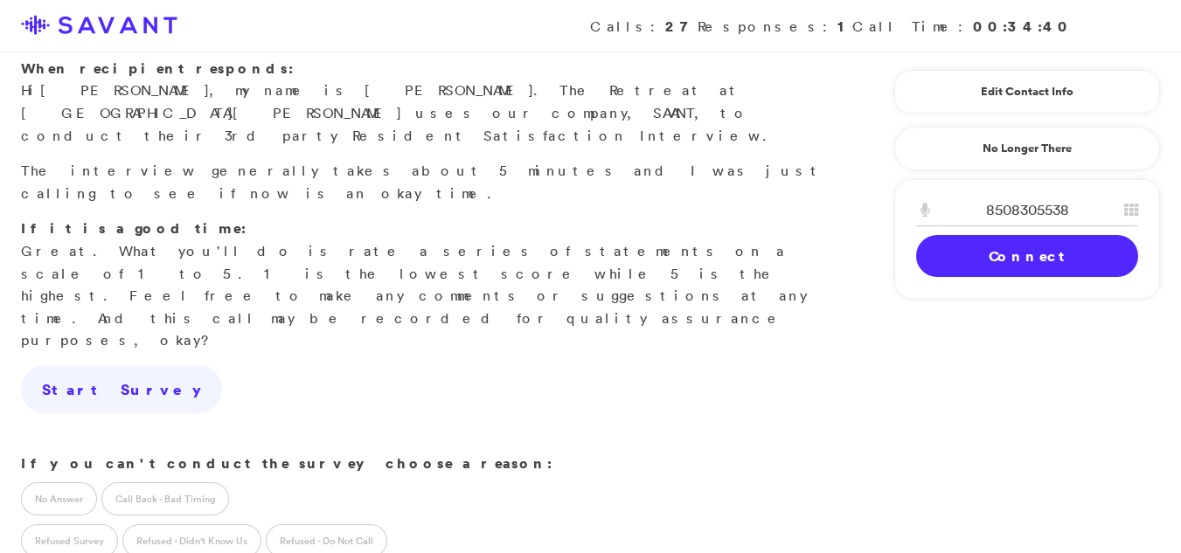 This screenshot has height=553, width=1181. Describe the element at coordinates (287, 463) in the screenshot. I see `strong: If you can't conduct the survey choose a reason:` at that location.